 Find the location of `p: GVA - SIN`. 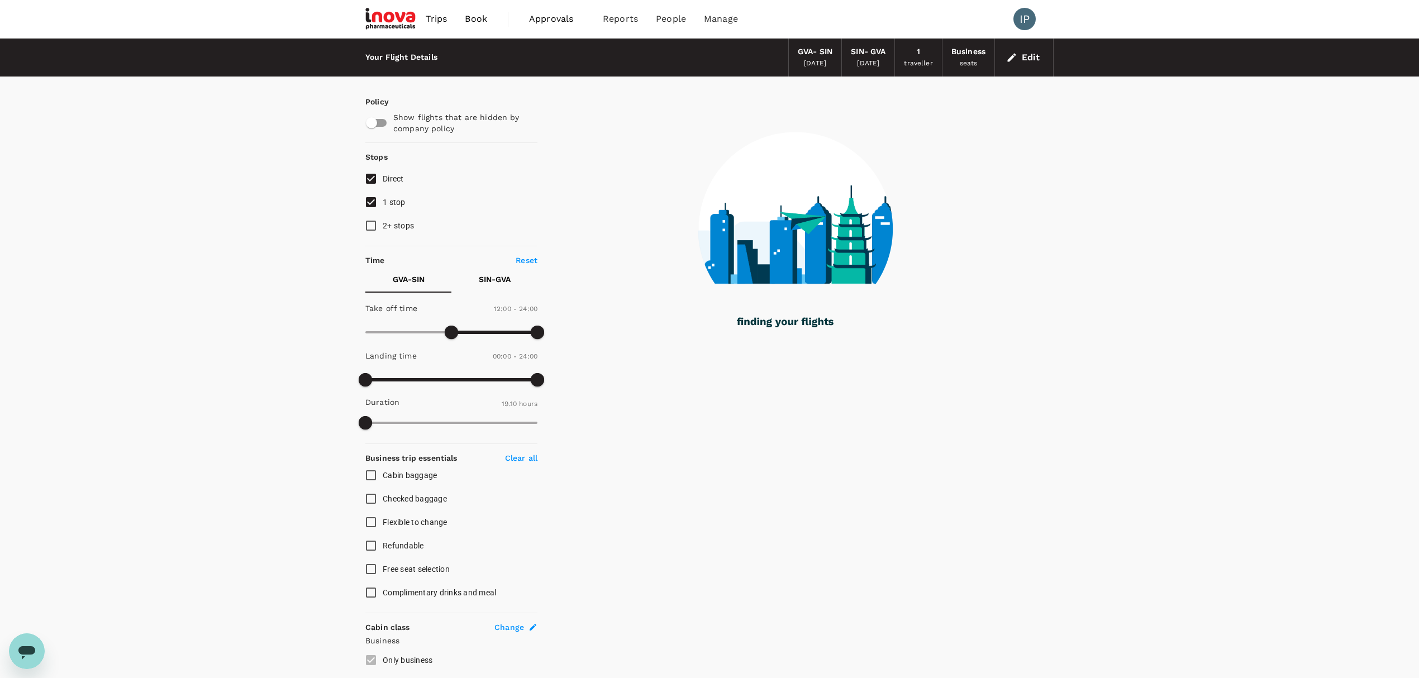

p: GVA - SIN is located at coordinates (408, 279).